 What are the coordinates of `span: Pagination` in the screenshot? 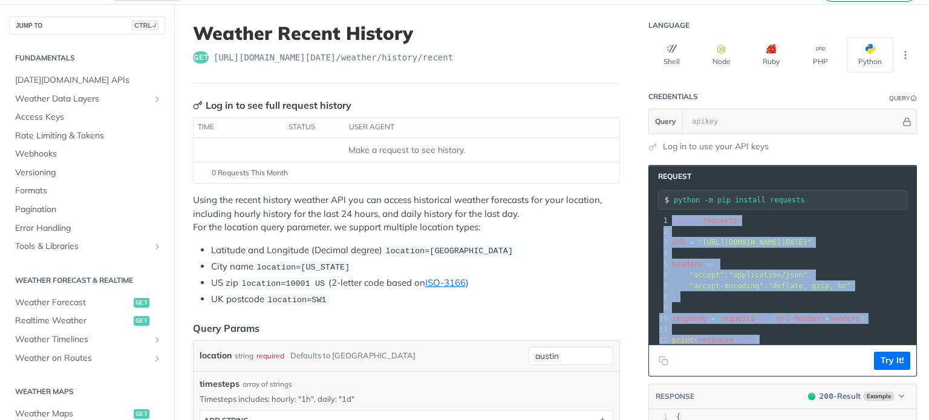 It's located at (88, 210).